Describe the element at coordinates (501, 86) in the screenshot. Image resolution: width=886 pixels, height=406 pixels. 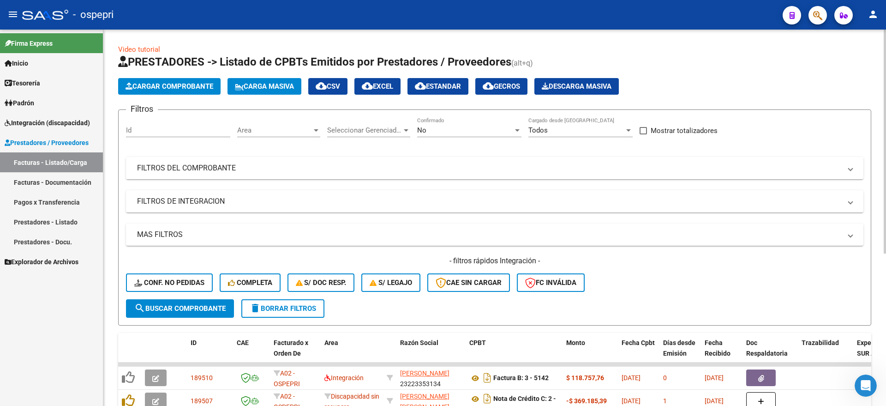
I see `span: Gecros` at that location.